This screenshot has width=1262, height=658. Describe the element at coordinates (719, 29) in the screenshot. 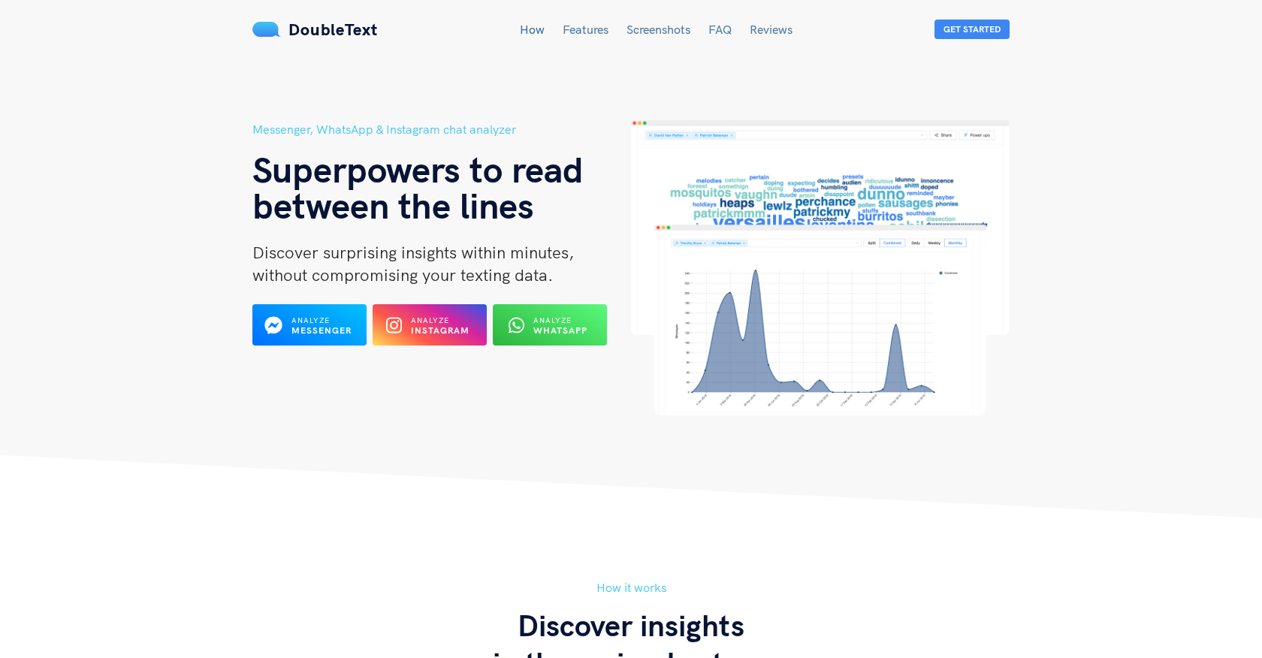

I see `a: FAQ` at that location.